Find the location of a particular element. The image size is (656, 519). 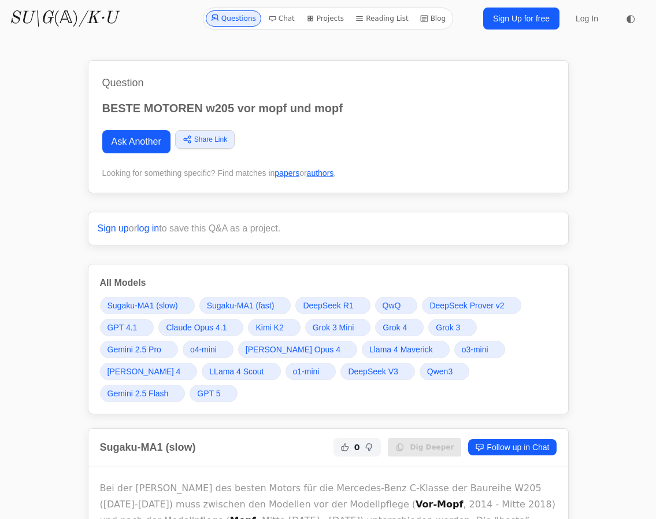

span: Gemini 2.5 Pro is located at coordinates (134, 349).